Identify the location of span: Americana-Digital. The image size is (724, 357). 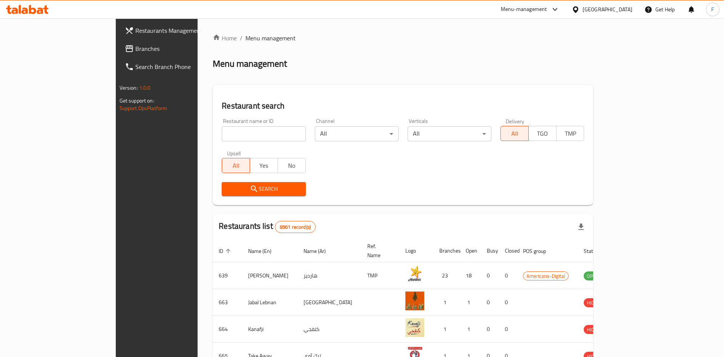
(546, 276).